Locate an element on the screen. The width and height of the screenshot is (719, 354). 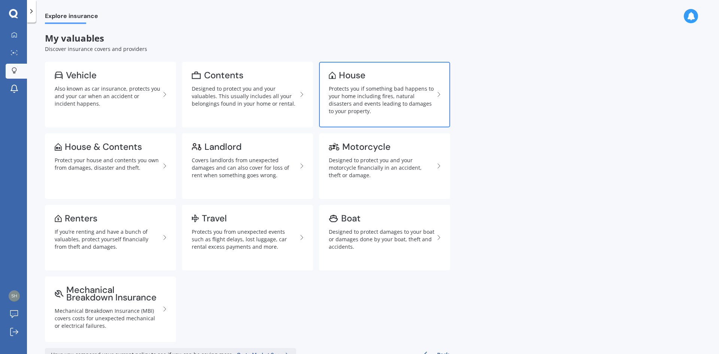
span: My valuables is located at coordinates (75, 38).